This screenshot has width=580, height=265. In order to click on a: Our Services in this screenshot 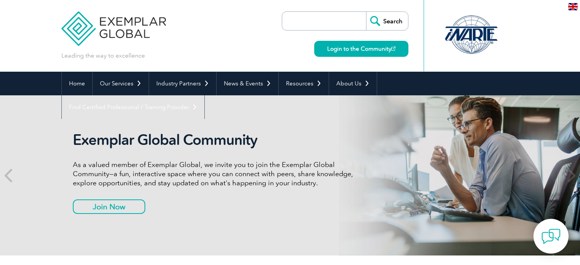, I will do `click(120, 83)`.